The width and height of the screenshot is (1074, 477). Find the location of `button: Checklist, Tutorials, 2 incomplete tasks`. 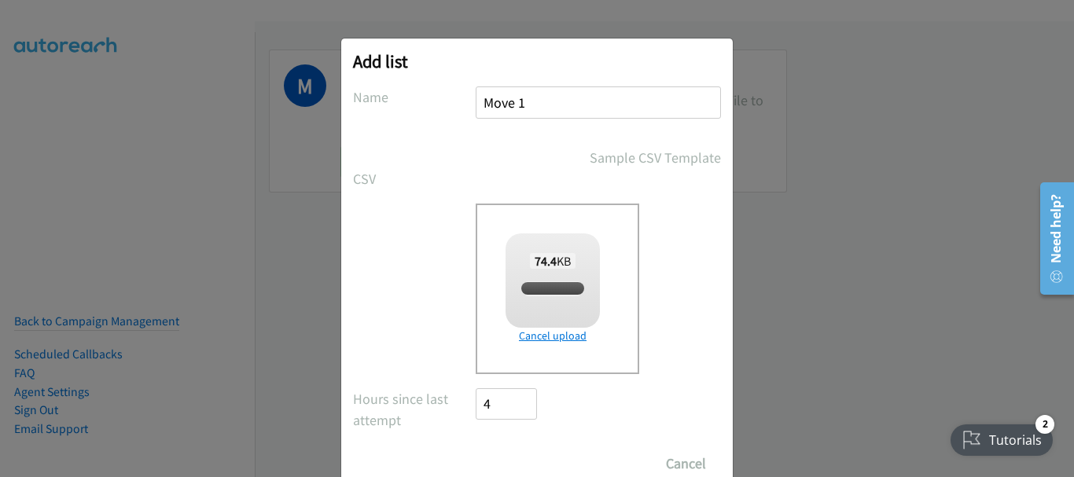

button: Checklist, Tutorials, 2 incomplete tasks is located at coordinates (61, 31).